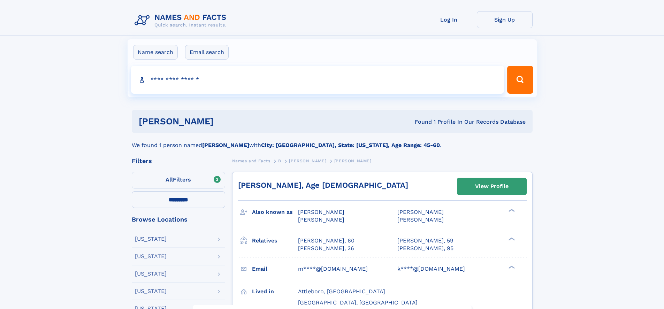 This screenshot has height=309, width=664. Describe the element at coordinates (520, 80) in the screenshot. I see `button: Search Button` at that location.